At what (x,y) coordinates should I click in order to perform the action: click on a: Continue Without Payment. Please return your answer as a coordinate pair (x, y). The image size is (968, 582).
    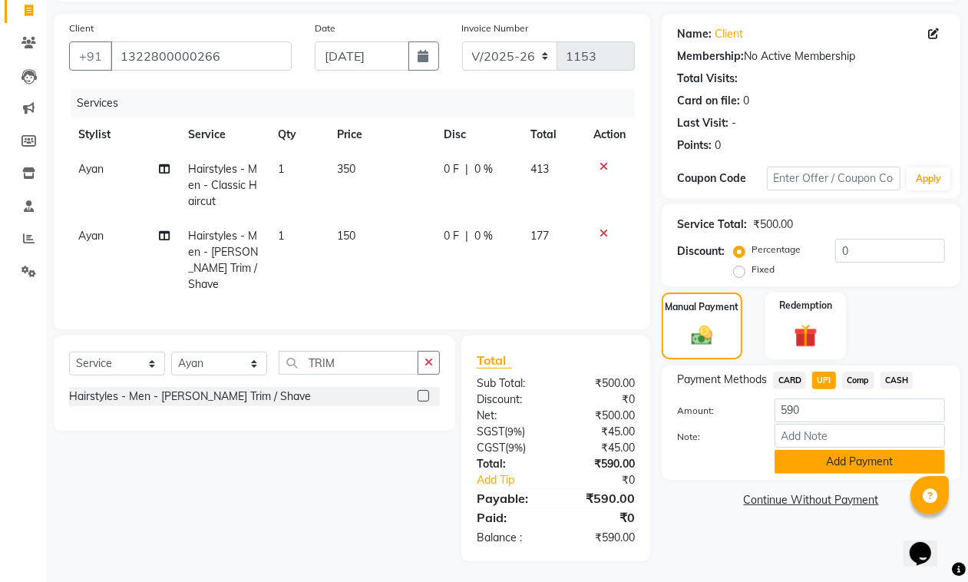
    Looking at the image, I should click on (811, 500).